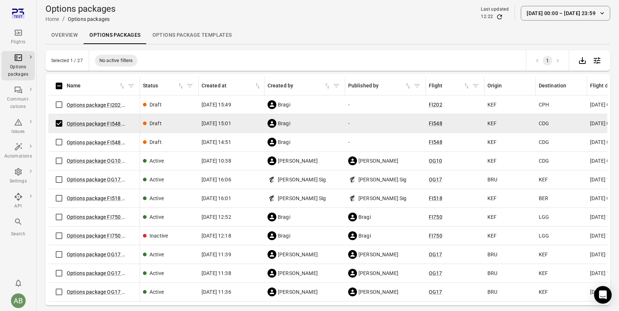  What do you see at coordinates (18, 181) in the screenshot?
I see `div: Settings` at bounding box center [18, 181].